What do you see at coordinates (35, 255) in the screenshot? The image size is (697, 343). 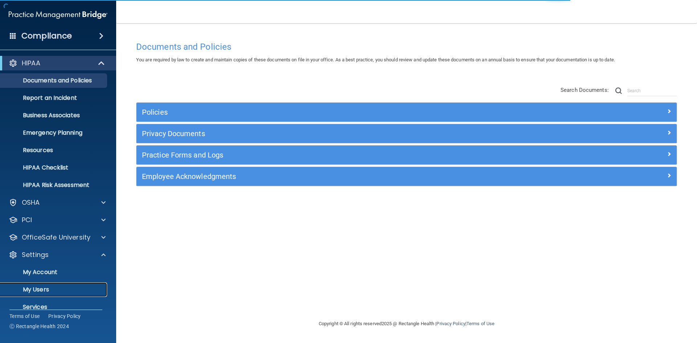 I see `p: Settings` at bounding box center [35, 255].